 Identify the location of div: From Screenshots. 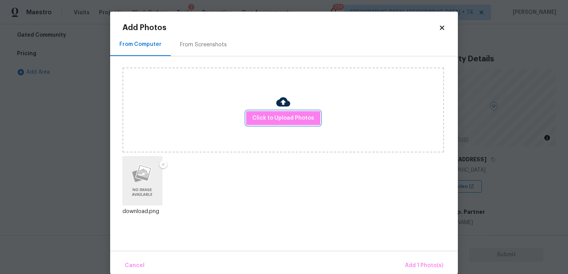
(203, 45).